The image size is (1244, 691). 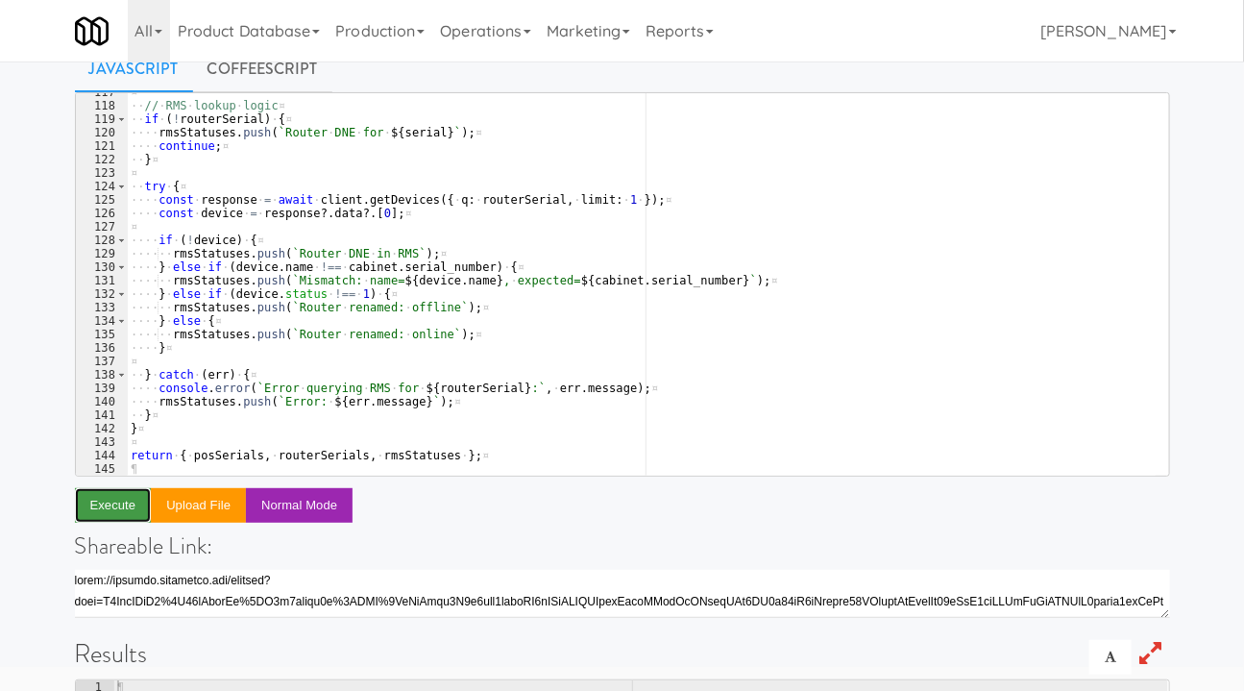 What do you see at coordinates (102, 173) in the screenshot?
I see `div: 123` at bounding box center [102, 173].